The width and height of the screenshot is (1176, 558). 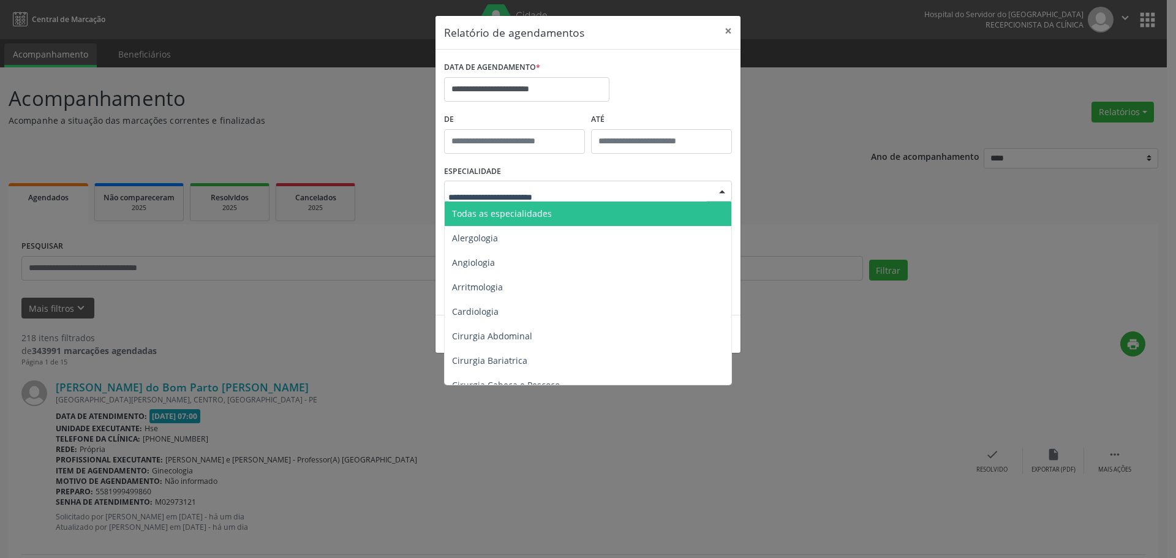 I want to click on span: Cirurgia Bariatrica, so click(x=489, y=360).